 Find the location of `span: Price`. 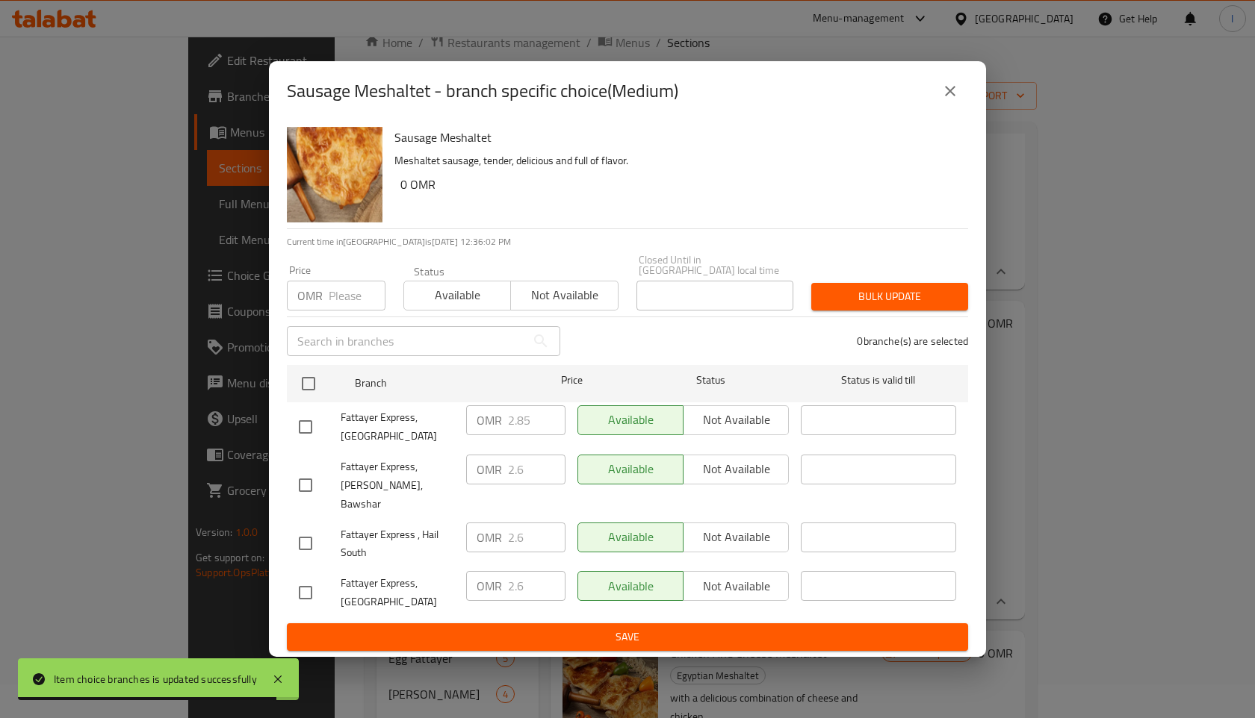

span: Price is located at coordinates (571, 380).